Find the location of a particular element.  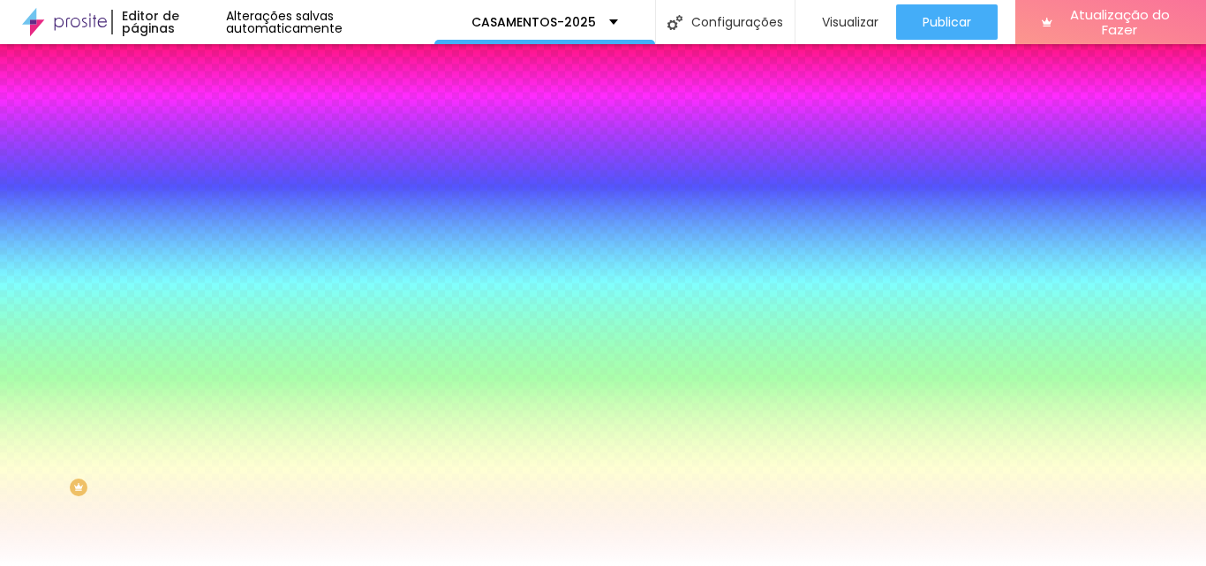

font: Visualizar is located at coordinates (850, 22).